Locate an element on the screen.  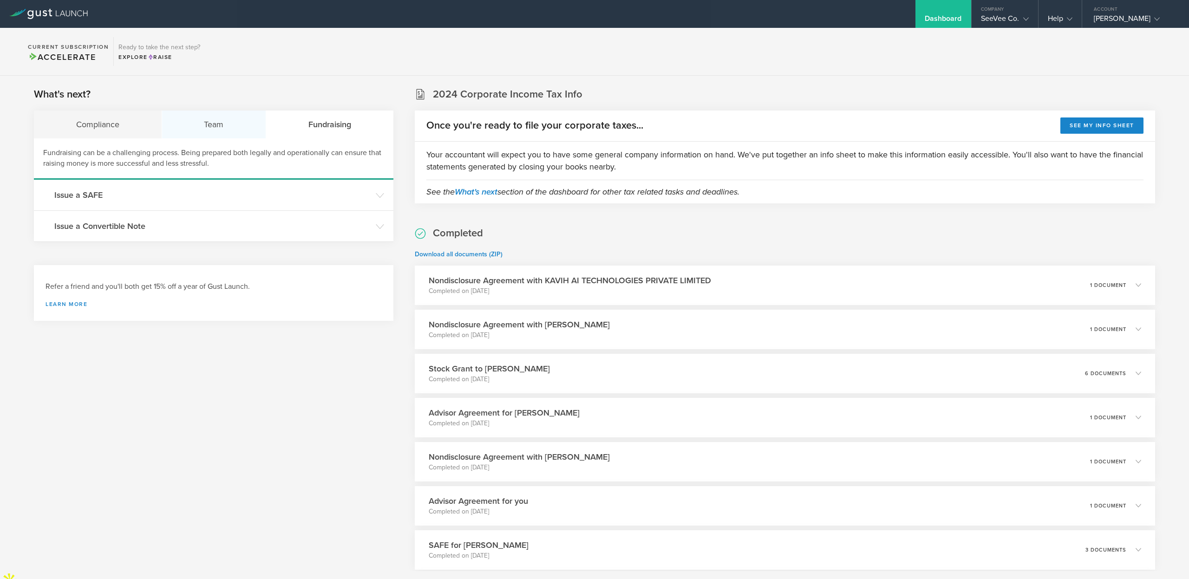
h3: Refer a friend and you'll both get 15% off a year of Gust Launch. is located at coordinates (214, 287).